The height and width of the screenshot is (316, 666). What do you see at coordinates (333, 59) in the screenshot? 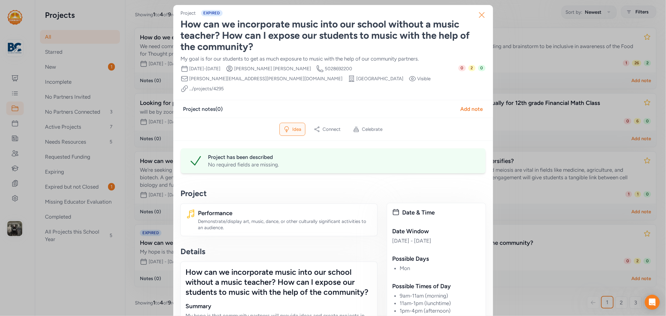
I see `div: My goal is for our students to get as much exposure to music with the help of our community partn...` at bounding box center [333, 59].